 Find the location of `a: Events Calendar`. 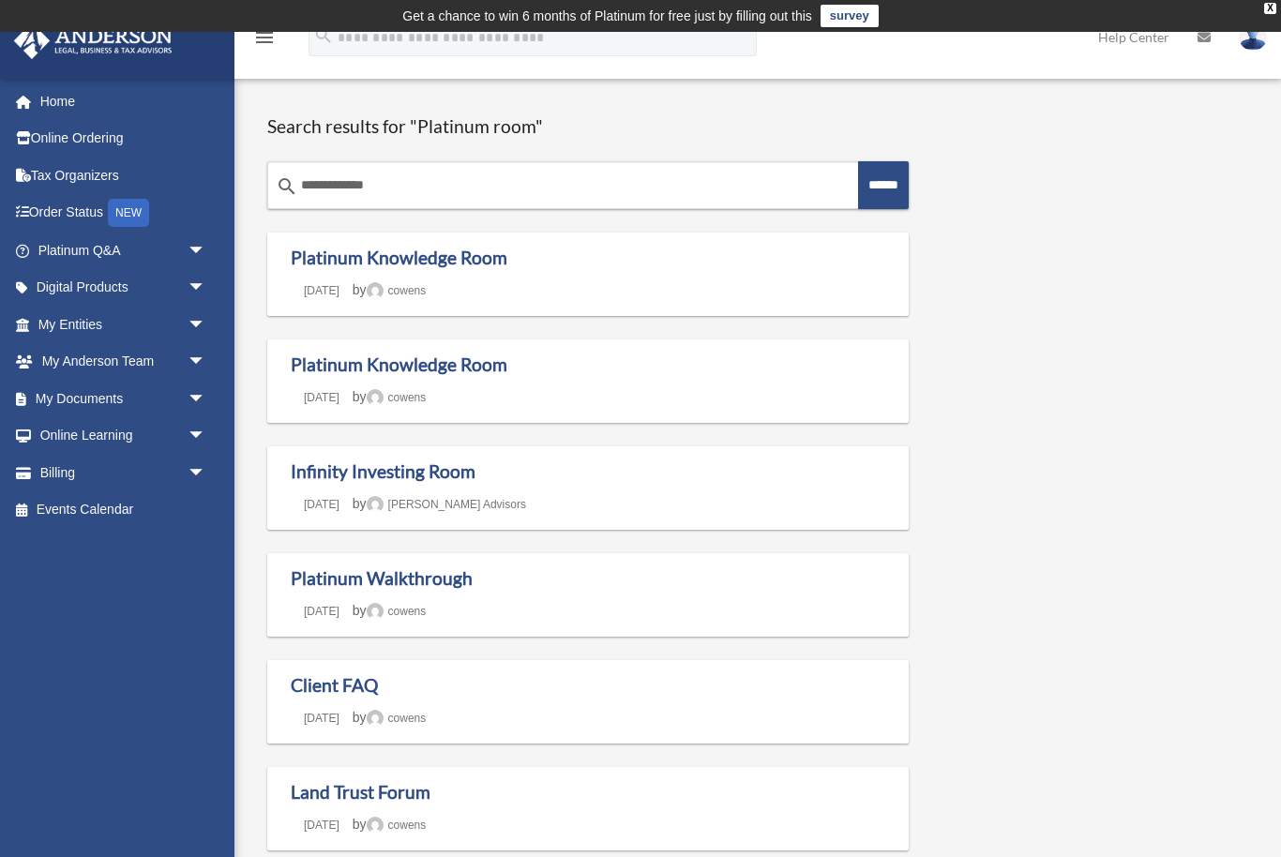

a: Events Calendar is located at coordinates (124, 510).